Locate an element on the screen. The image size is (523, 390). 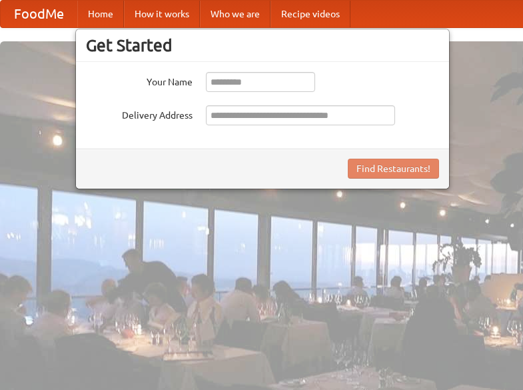
label: Delivery Address is located at coordinates (139, 113).